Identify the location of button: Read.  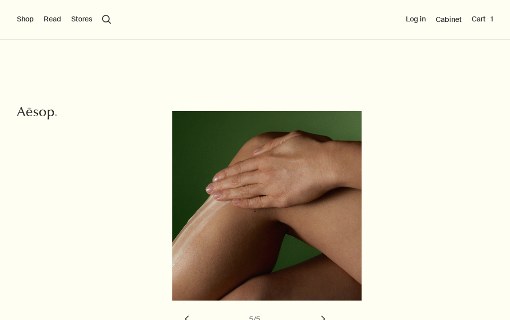
(52, 19).